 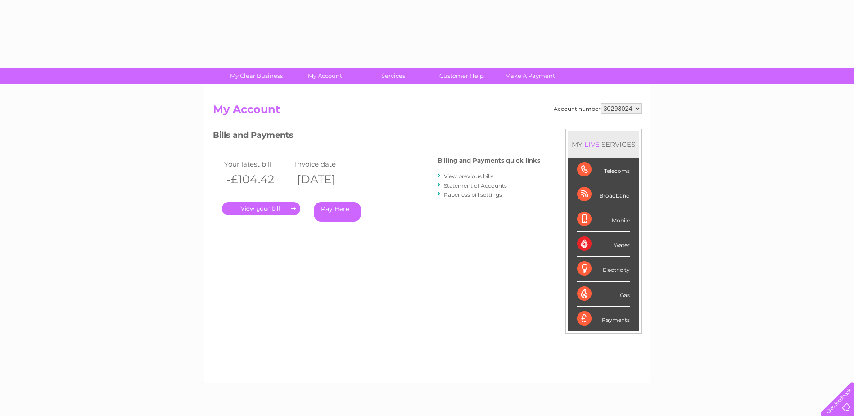 What do you see at coordinates (597, 108) in the screenshot?
I see `div: Account number` at bounding box center [597, 108].